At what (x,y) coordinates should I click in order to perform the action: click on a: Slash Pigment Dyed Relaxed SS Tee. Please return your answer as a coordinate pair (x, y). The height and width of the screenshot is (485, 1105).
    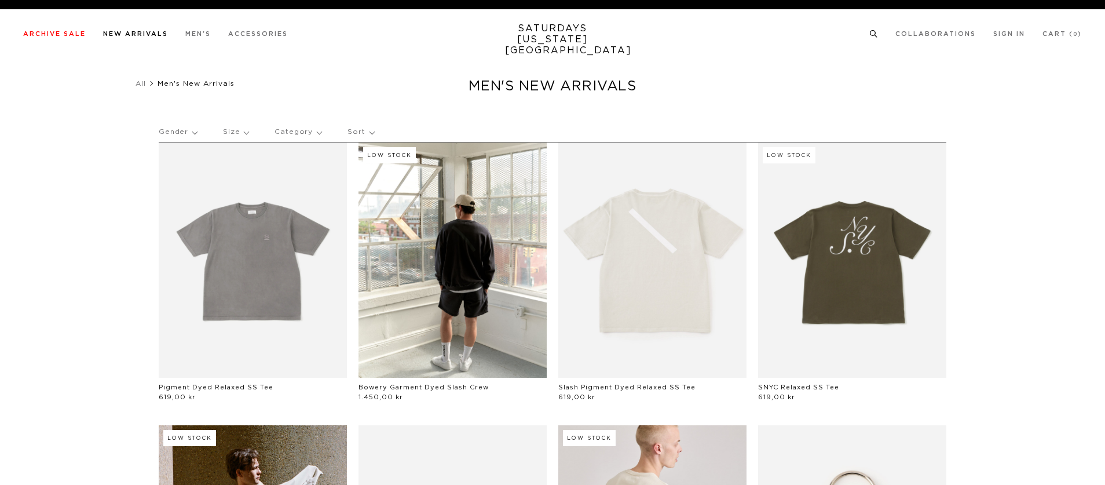
    Looking at the image, I should click on (627, 387).